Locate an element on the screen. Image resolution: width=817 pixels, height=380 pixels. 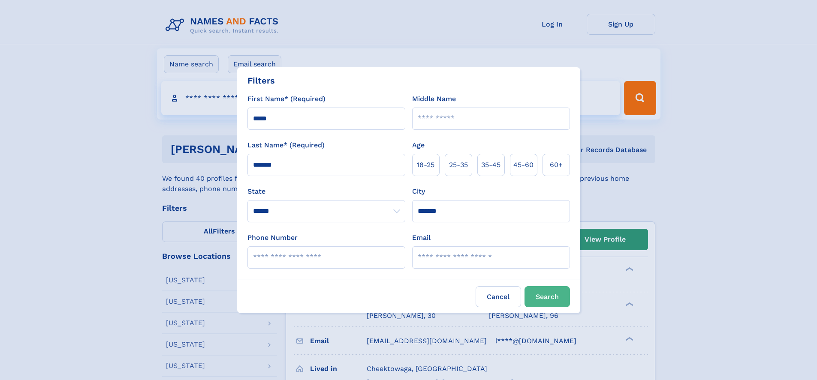
label: Cancel is located at coordinates (498, 297).